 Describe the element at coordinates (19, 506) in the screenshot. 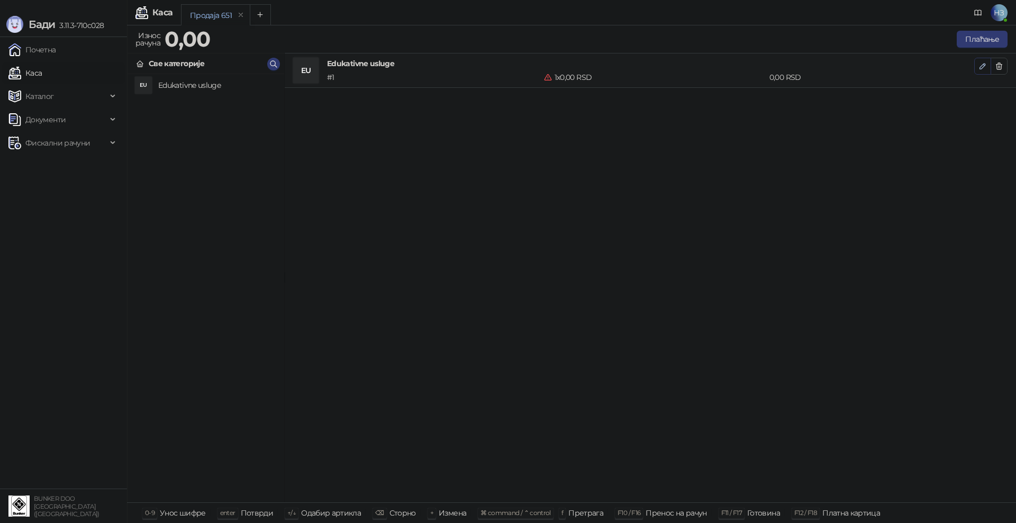

I see `img: 64x64-companyLogo-d200c298-da26-4023-afd4-f376f589afb5.jpeg` at that location.